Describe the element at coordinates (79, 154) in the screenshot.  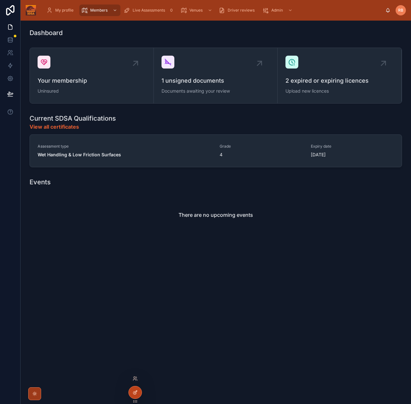
I see `strong: Wet Handling & Low Friction Surfaces` at that location.